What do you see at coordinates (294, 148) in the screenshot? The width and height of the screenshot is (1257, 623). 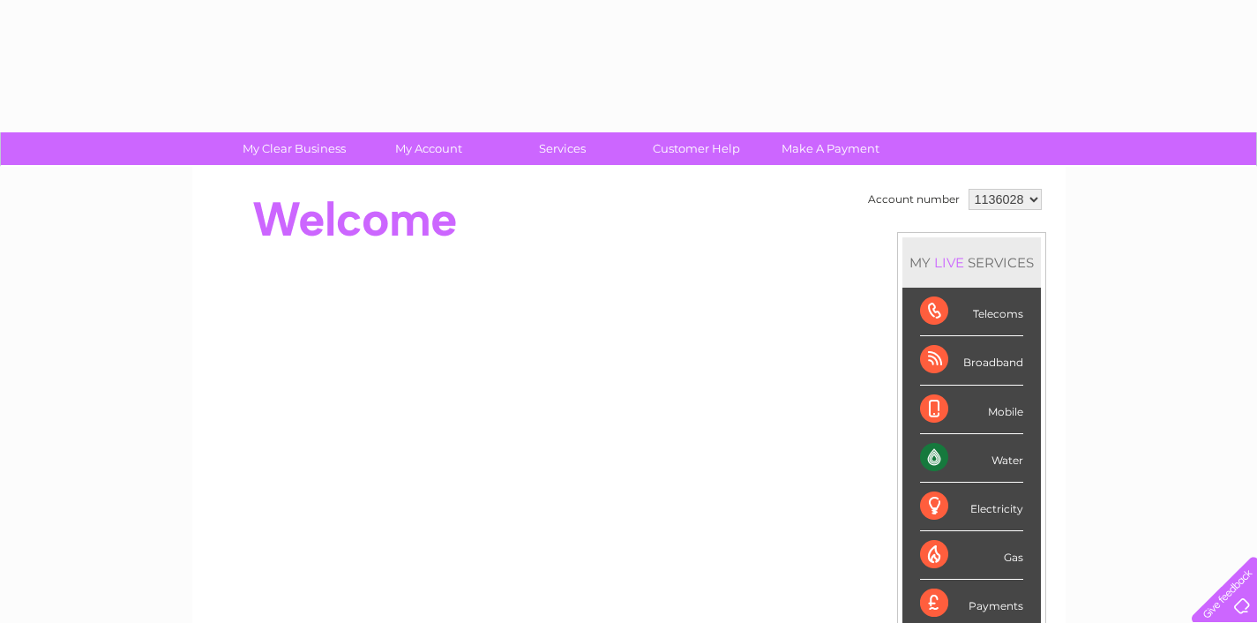 I see `a: My Clear Business` at bounding box center [294, 148].